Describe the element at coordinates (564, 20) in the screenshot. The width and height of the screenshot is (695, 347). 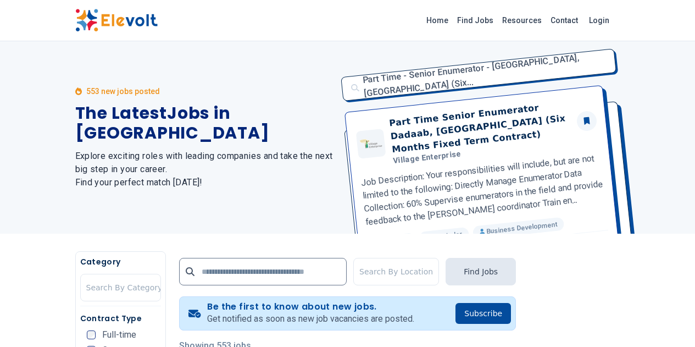
I see `a: Contact` at that location.